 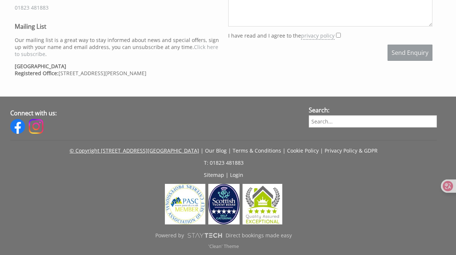 What do you see at coordinates (214, 175) in the screenshot?
I see `a: Sitemap` at bounding box center [214, 175].